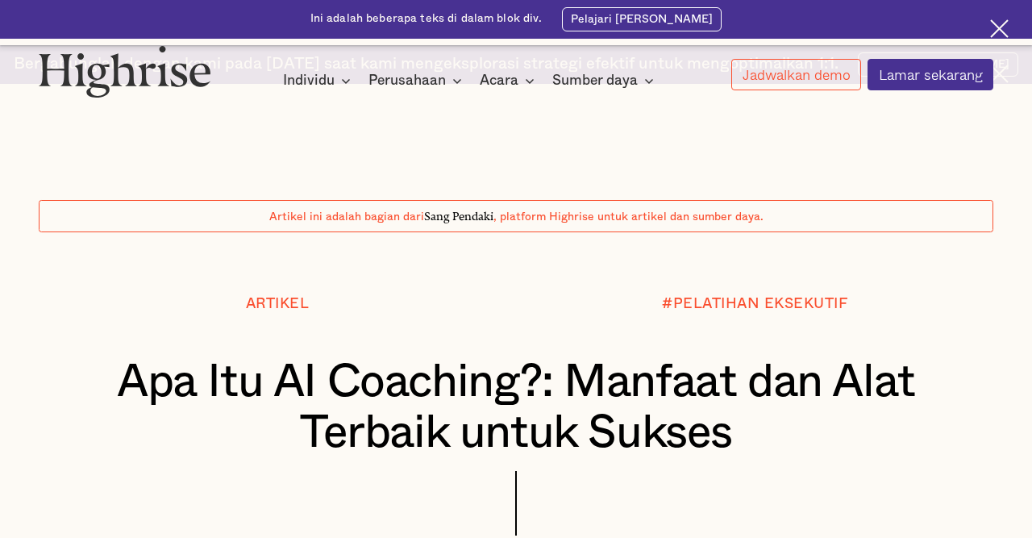  Describe the element at coordinates (795, 74) in the screenshot. I see `a: Jadwalkan demo` at that location.